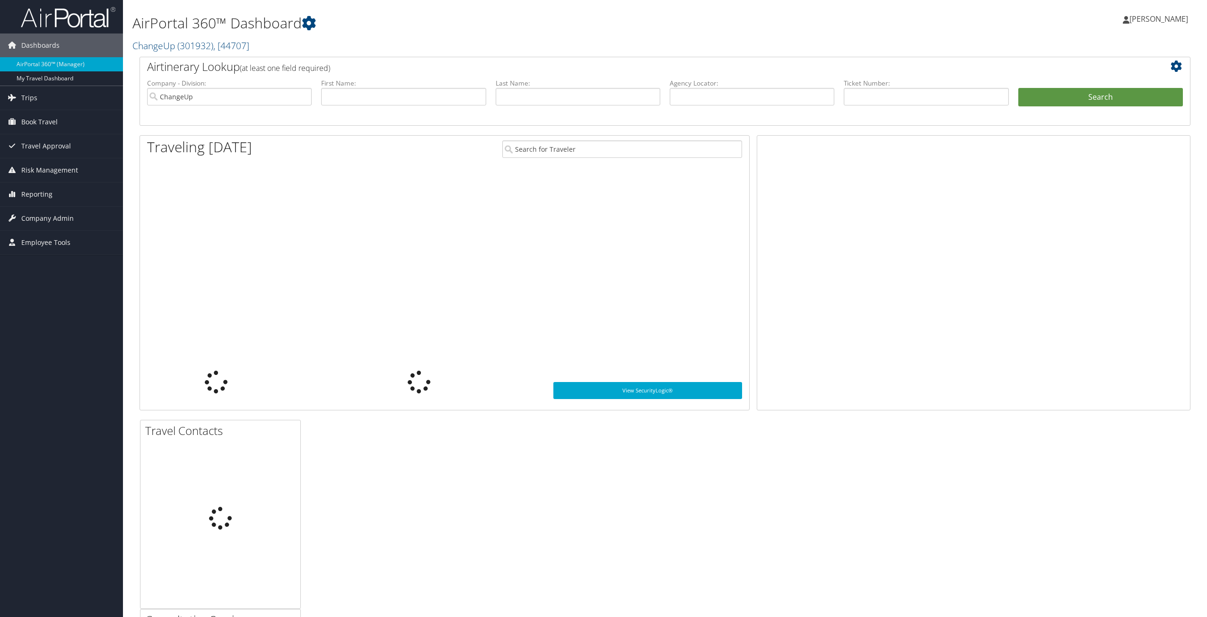  Describe the element at coordinates (404, 83) in the screenshot. I see `label: First Name:` at that location.